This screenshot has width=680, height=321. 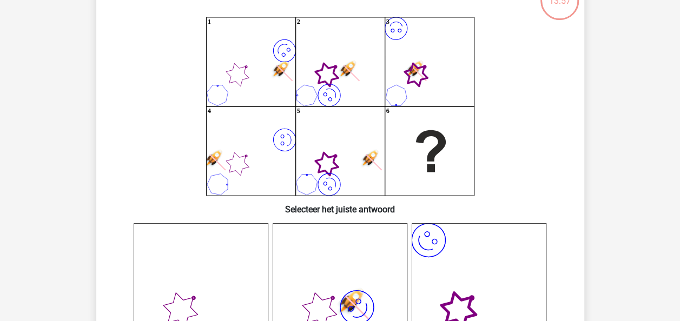 What do you see at coordinates (340, 205) in the screenshot?
I see `h6: Selecteer het juiste antwoord` at bounding box center [340, 205].